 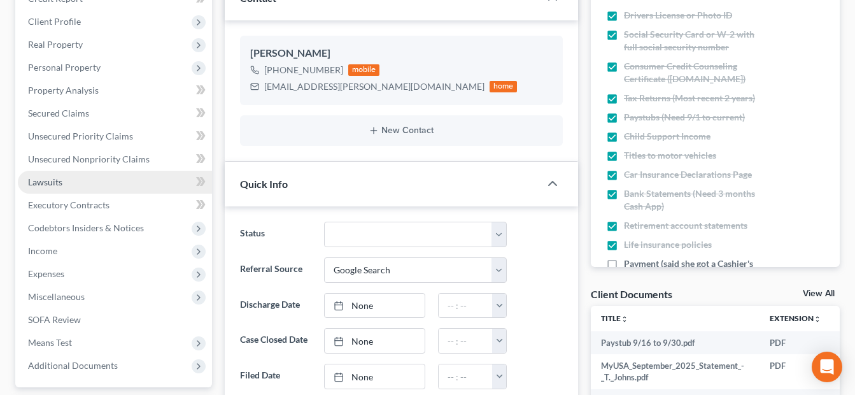 I want to click on td: Paystub 9/16 to 9/30.pdf, so click(x=675, y=342).